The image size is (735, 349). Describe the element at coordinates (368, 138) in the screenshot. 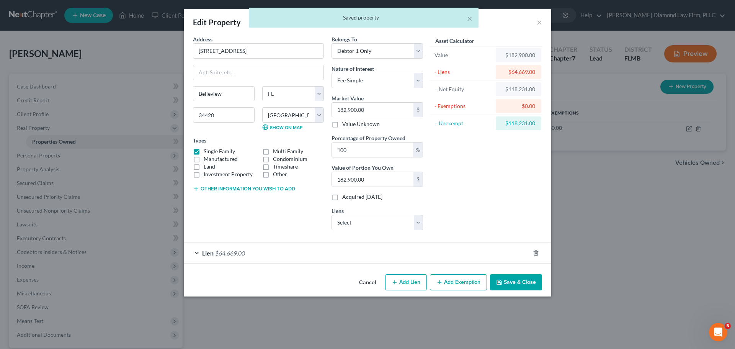

I see `label: Percentage of Property Owned` at that location.